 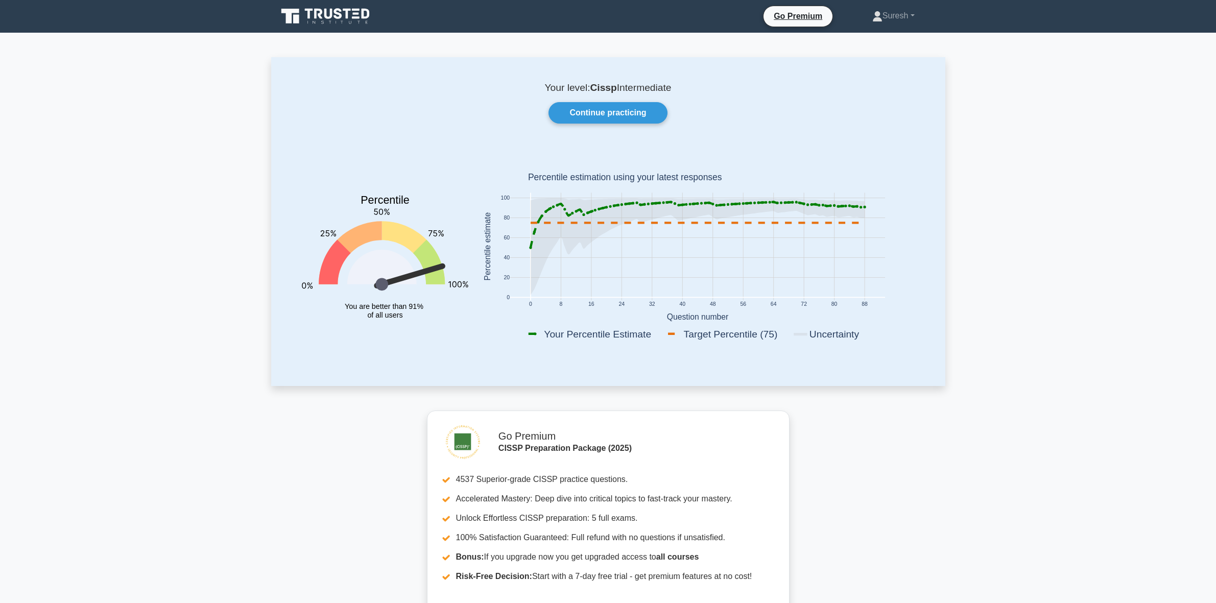 I want to click on b: Cissp, so click(x=603, y=87).